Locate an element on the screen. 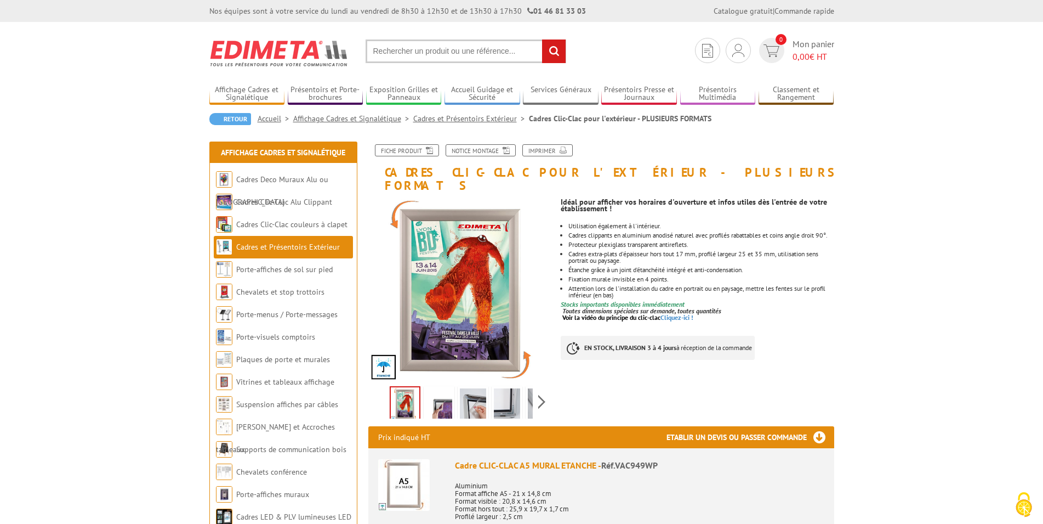 The height and width of the screenshot is (524, 1043). a: Plaques de porte et murales is located at coordinates (283, 359).